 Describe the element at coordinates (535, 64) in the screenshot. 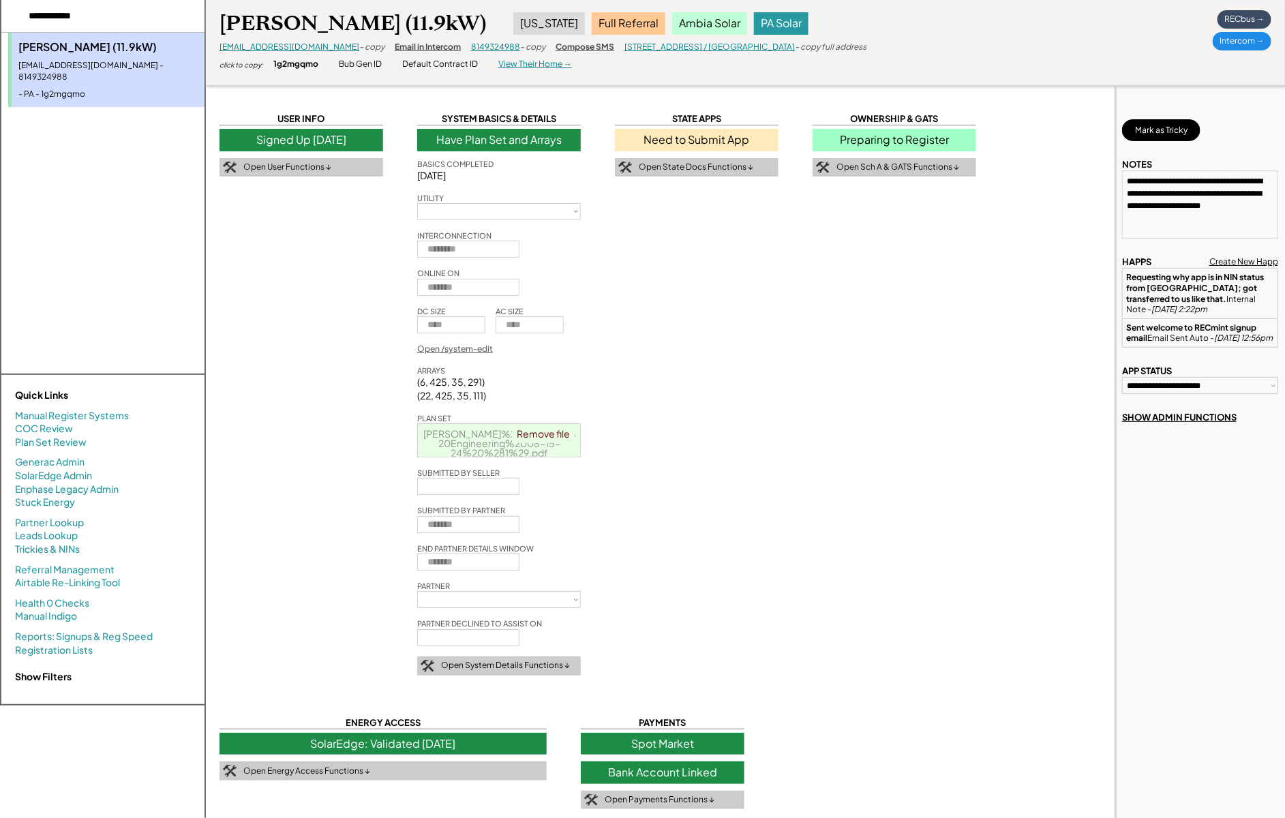

I see `div: View Their Home →` at that location.